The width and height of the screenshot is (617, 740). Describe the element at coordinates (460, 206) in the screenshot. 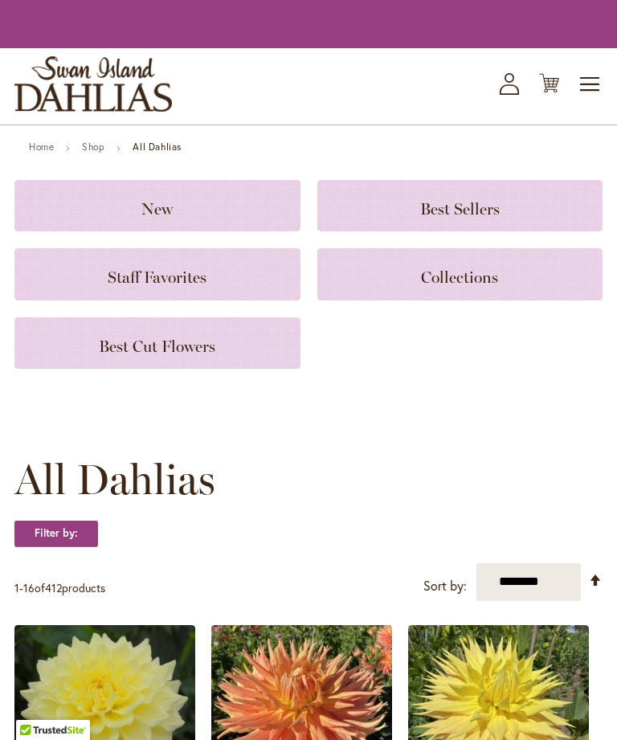

I see `a: Best Sellers` at that location.